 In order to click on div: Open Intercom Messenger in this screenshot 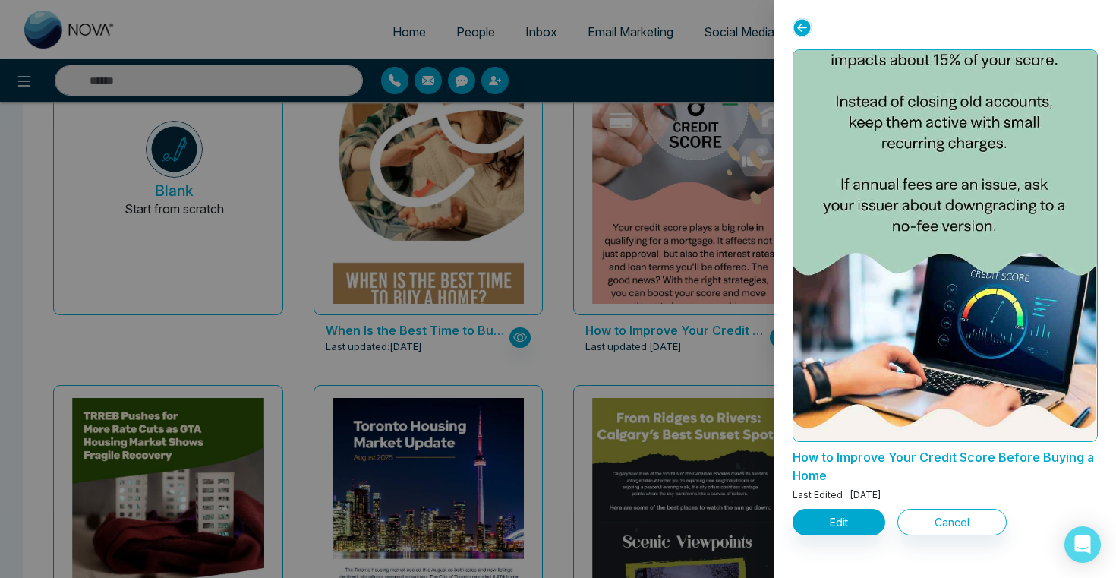, I will do `click(1082, 544)`.